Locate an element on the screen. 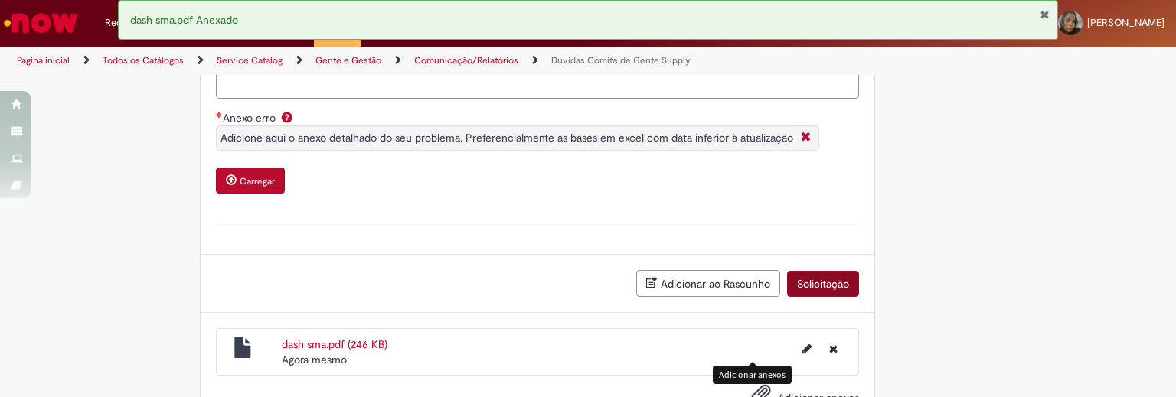  span: Ajuda para Anexo erro is located at coordinates (287, 117).